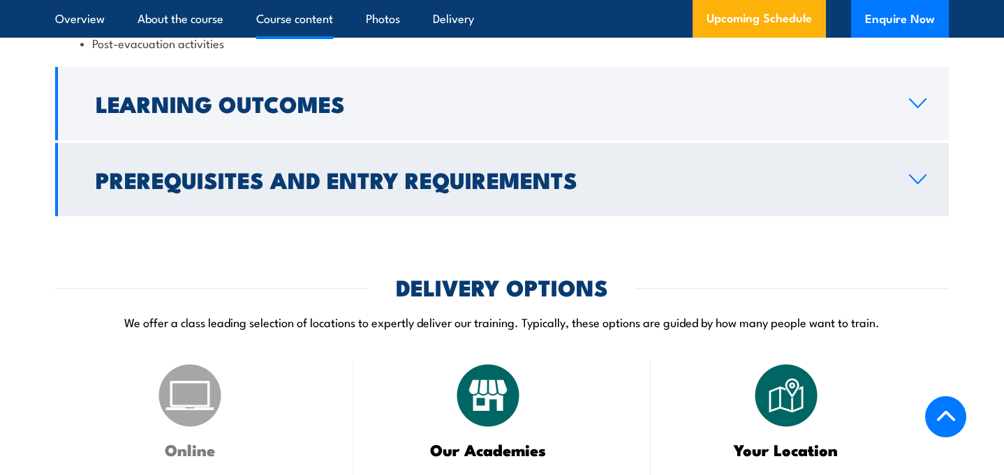 The height and width of the screenshot is (475, 1004). Describe the element at coordinates (491, 103) in the screenshot. I see `h2: Learning Outcomes` at that location.